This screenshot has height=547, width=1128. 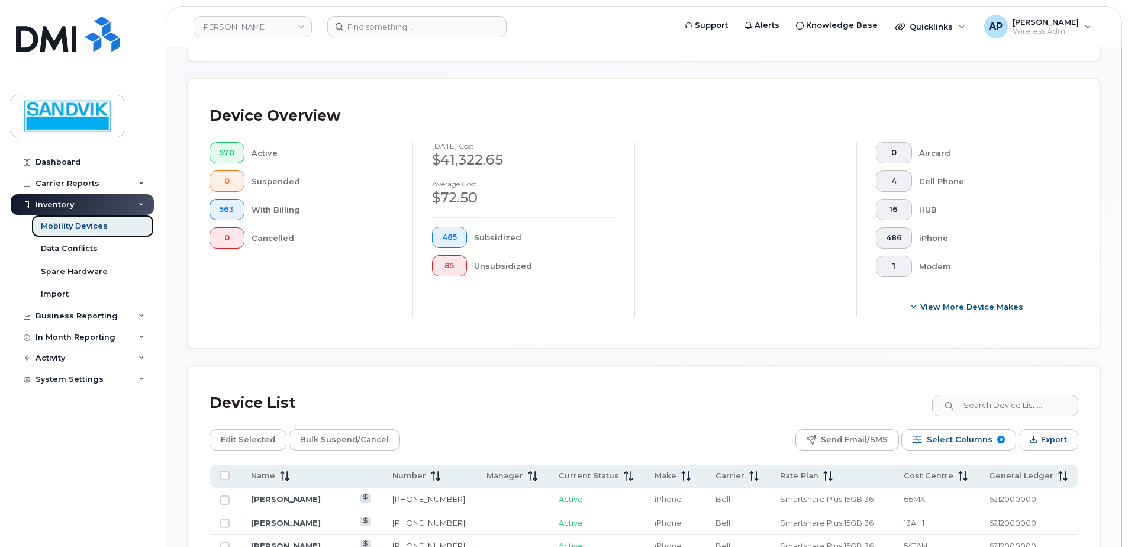 I want to click on span: Make, so click(x=665, y=476).